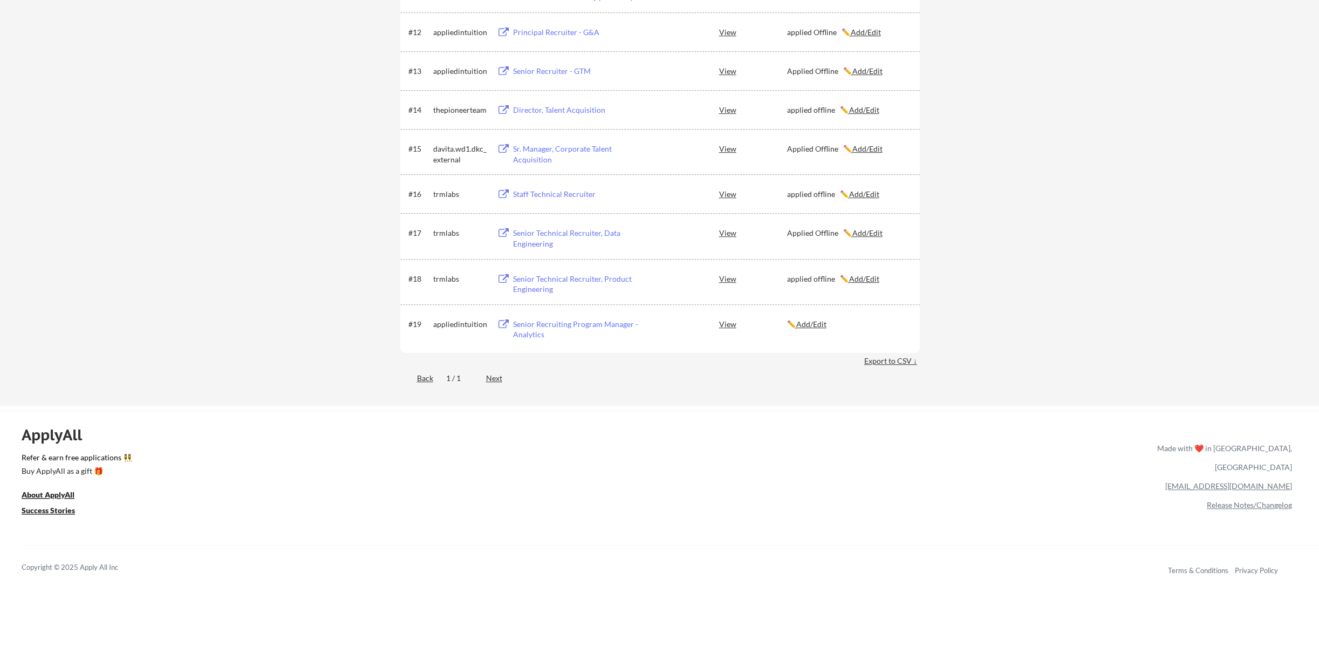 This screenshot has height=667, width=1319. Describe the element at coordinates (580, 110) in the screenshot. I see `div: Director, Talent Acquisition` at that location.